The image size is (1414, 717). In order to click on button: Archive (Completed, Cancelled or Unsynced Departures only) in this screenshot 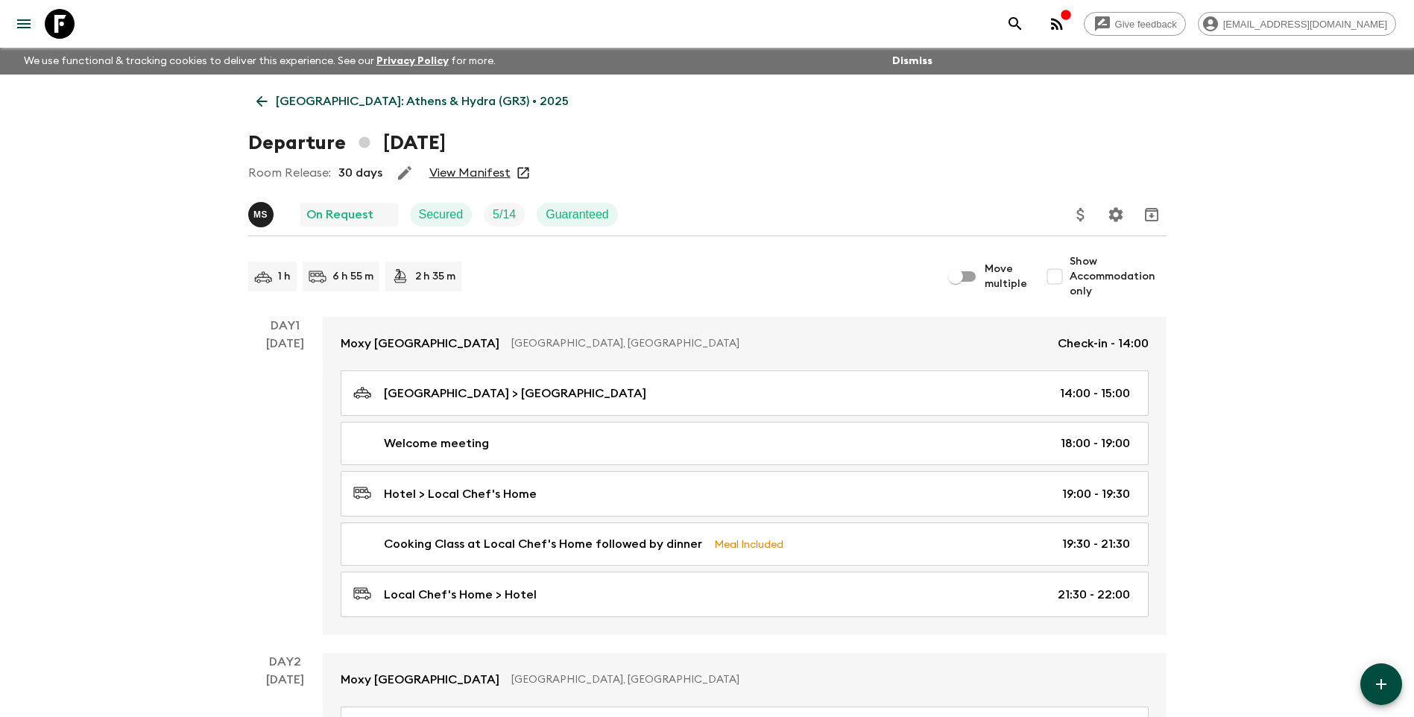, I will do `click(1151, 215)`.